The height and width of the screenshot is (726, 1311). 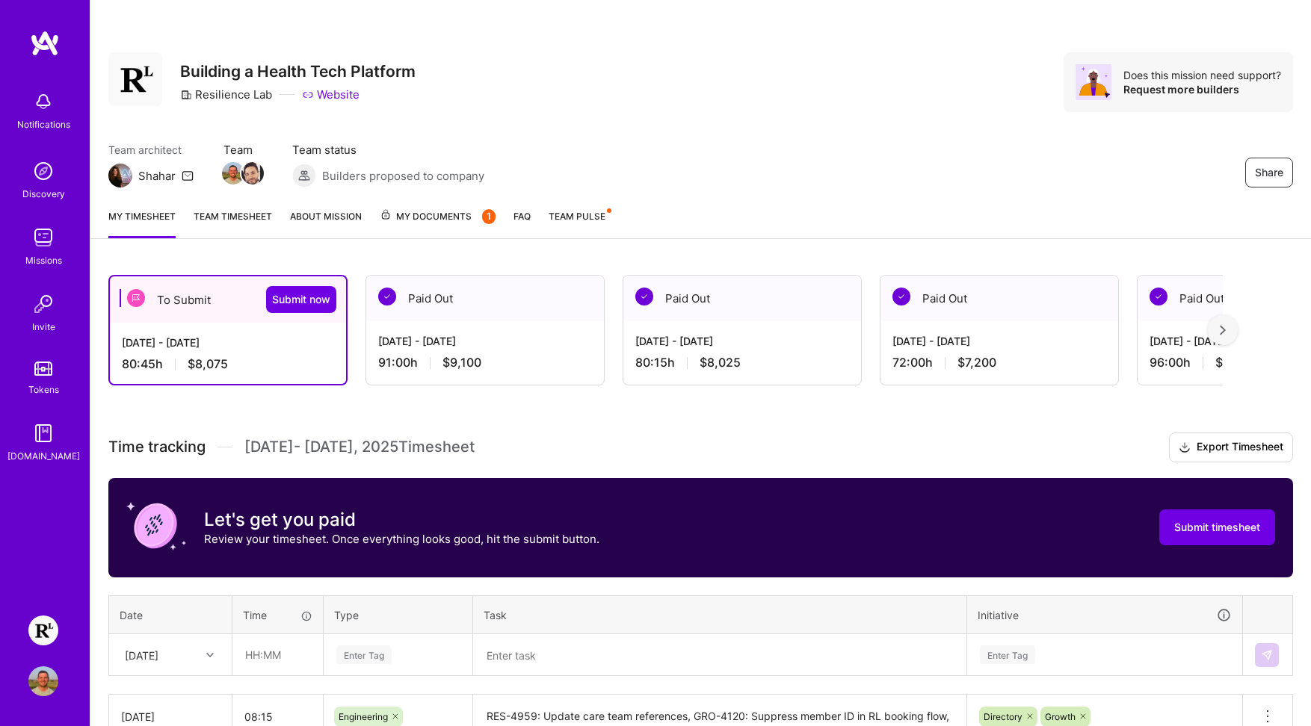 What do you see at coordinates (1269, 173) in the screenshot?
I see `span: Share` at bounding box center [1269, 173].